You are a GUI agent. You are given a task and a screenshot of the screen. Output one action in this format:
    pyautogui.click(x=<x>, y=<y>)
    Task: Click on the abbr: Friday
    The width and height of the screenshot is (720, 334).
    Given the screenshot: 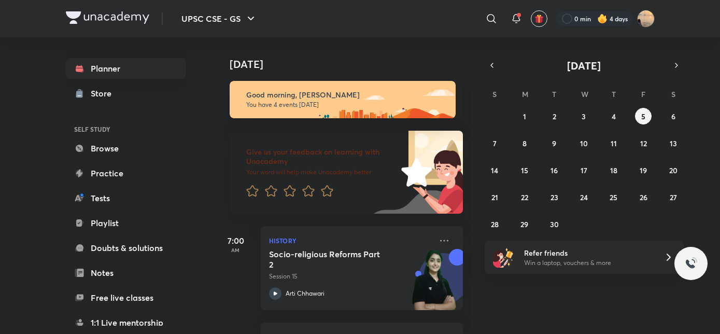 What is the action you would take?
    pyautogui.click(x=643, y=94)
    